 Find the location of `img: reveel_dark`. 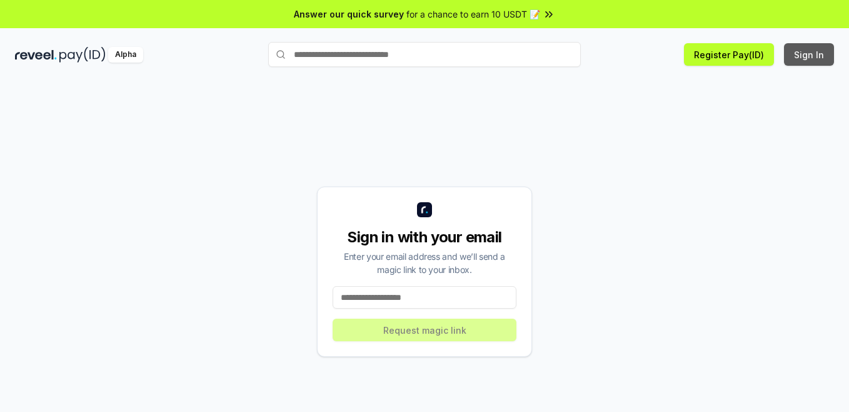

img: reveel_dark is located at coordinates (36, 54).